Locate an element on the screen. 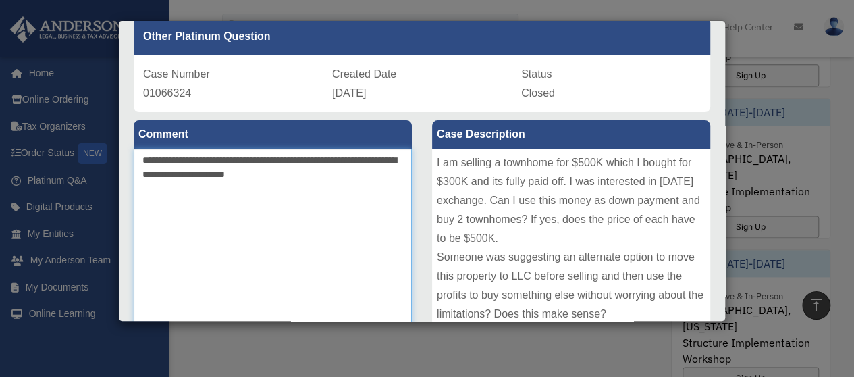  span: Created Date is located at coordinates (364, 74).